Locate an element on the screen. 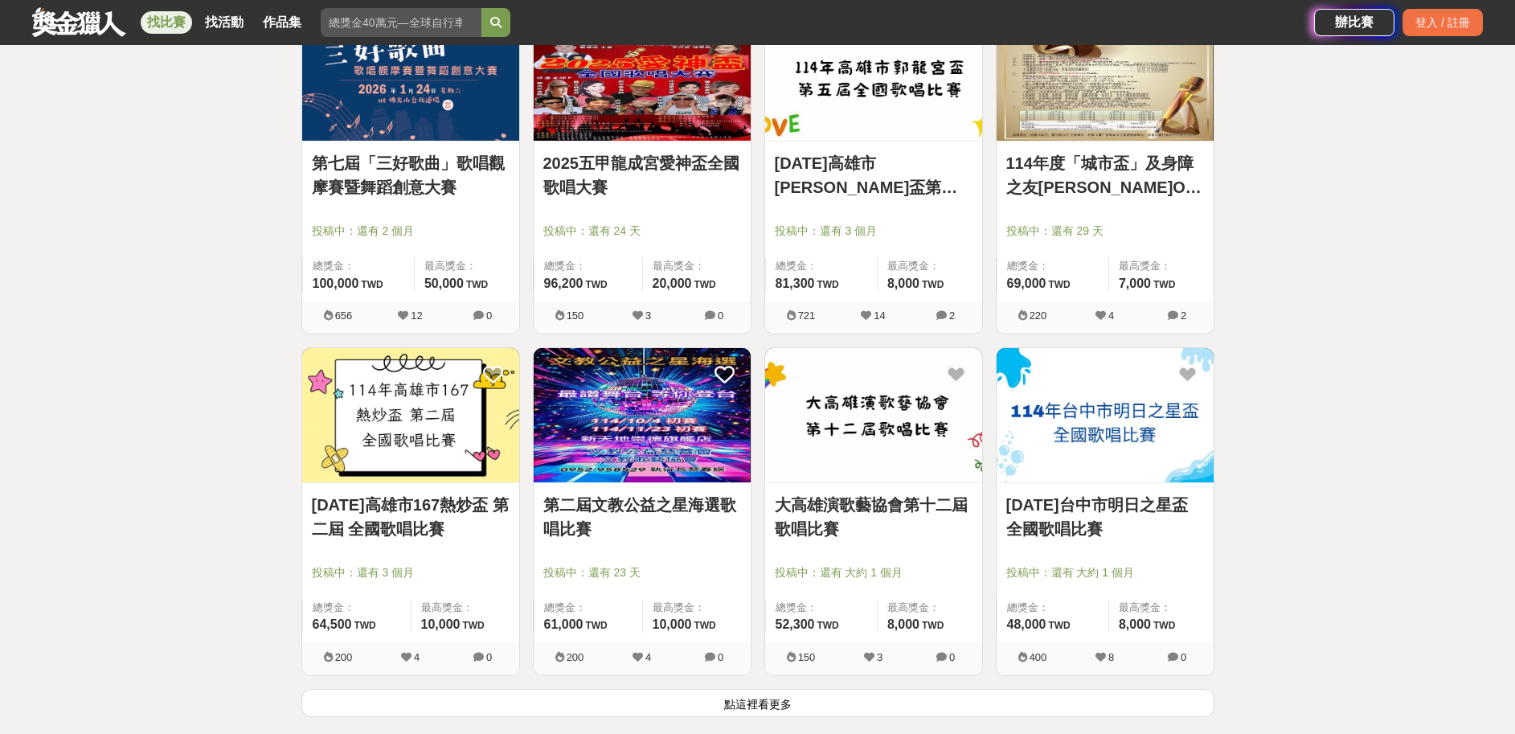  a: 辦比賽 is located at coordinates (1354, 23).